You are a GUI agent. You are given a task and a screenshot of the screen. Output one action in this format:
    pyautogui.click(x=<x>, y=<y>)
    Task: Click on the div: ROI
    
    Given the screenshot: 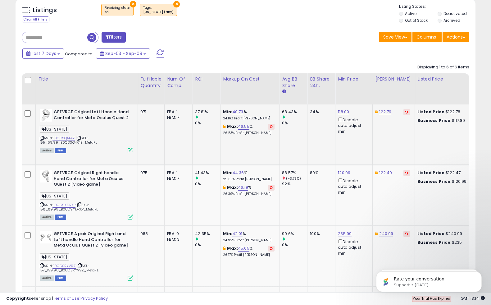 What is the action you would take?
    pyautogui.click(x=206, y=79)
    